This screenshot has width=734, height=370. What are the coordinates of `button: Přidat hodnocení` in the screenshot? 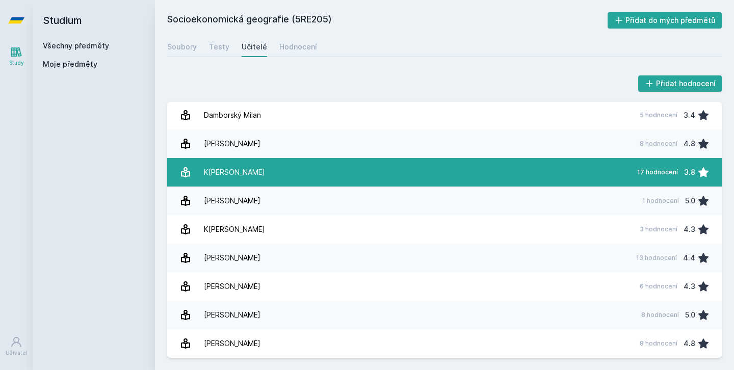 It's located at (680, 84).